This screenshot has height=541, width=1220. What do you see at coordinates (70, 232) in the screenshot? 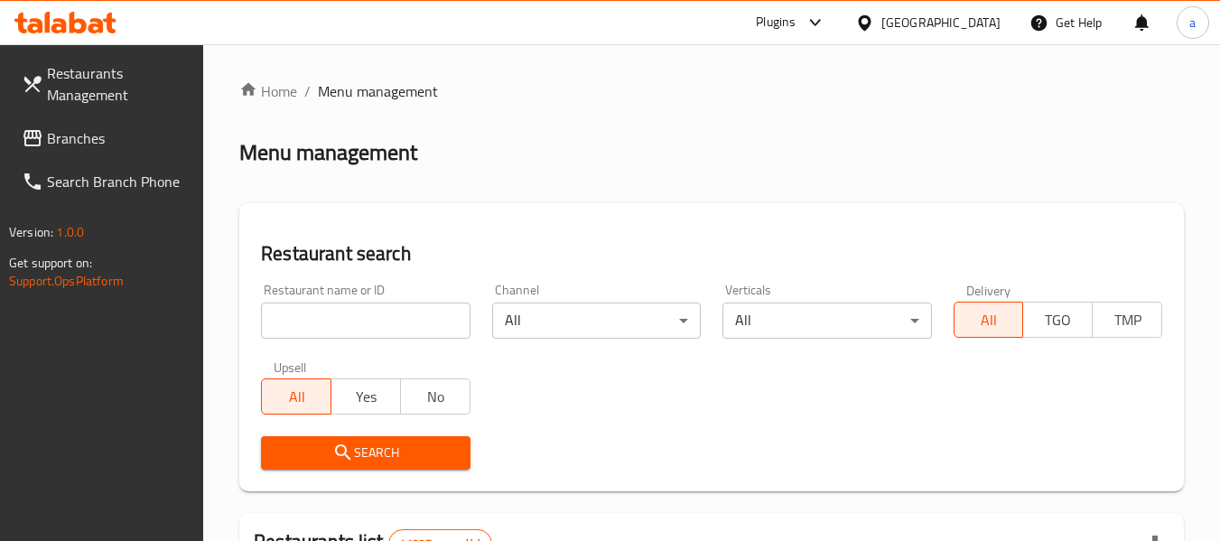
I see `span: 1.0.0` at bounding box center [70, 232].